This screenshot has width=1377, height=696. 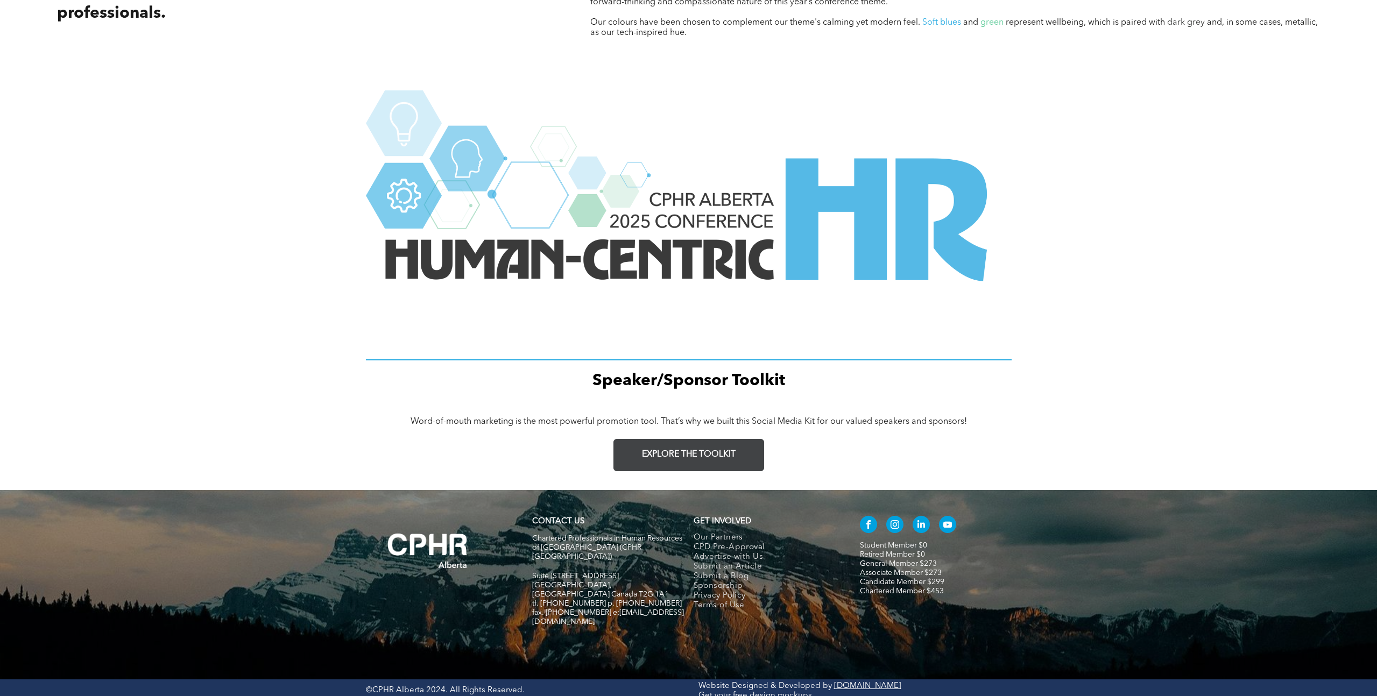 I want to click on a: Website Designed & Developed by, so click(x=765, y=686).